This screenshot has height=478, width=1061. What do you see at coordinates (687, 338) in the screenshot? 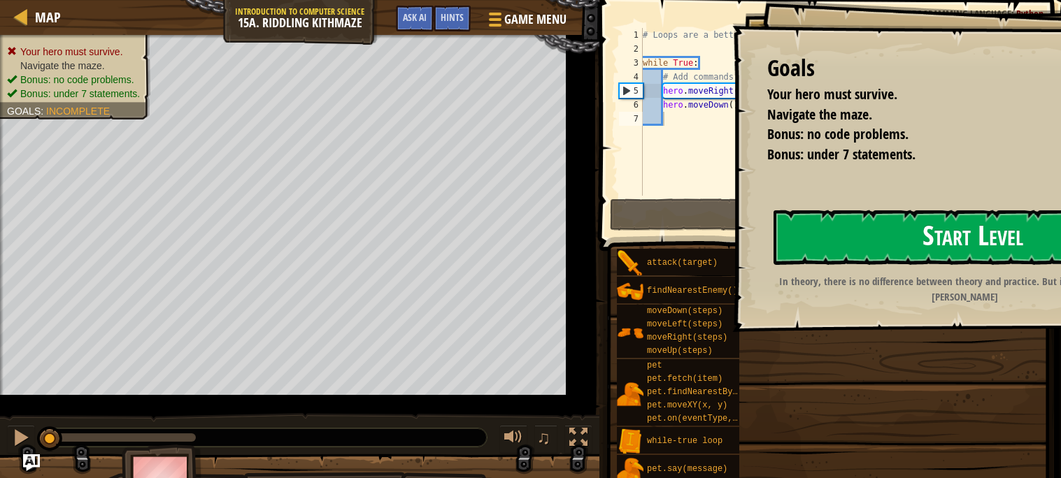
I see `span: moveRight(steps)` at bounding box center [687, 338].